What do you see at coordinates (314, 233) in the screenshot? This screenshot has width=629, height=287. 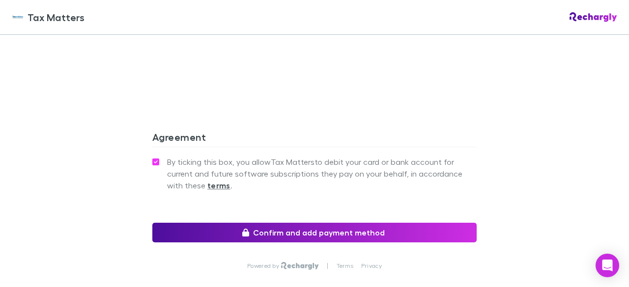 I see `button: Confirm and add payment method` at bounding box center [314, 233].